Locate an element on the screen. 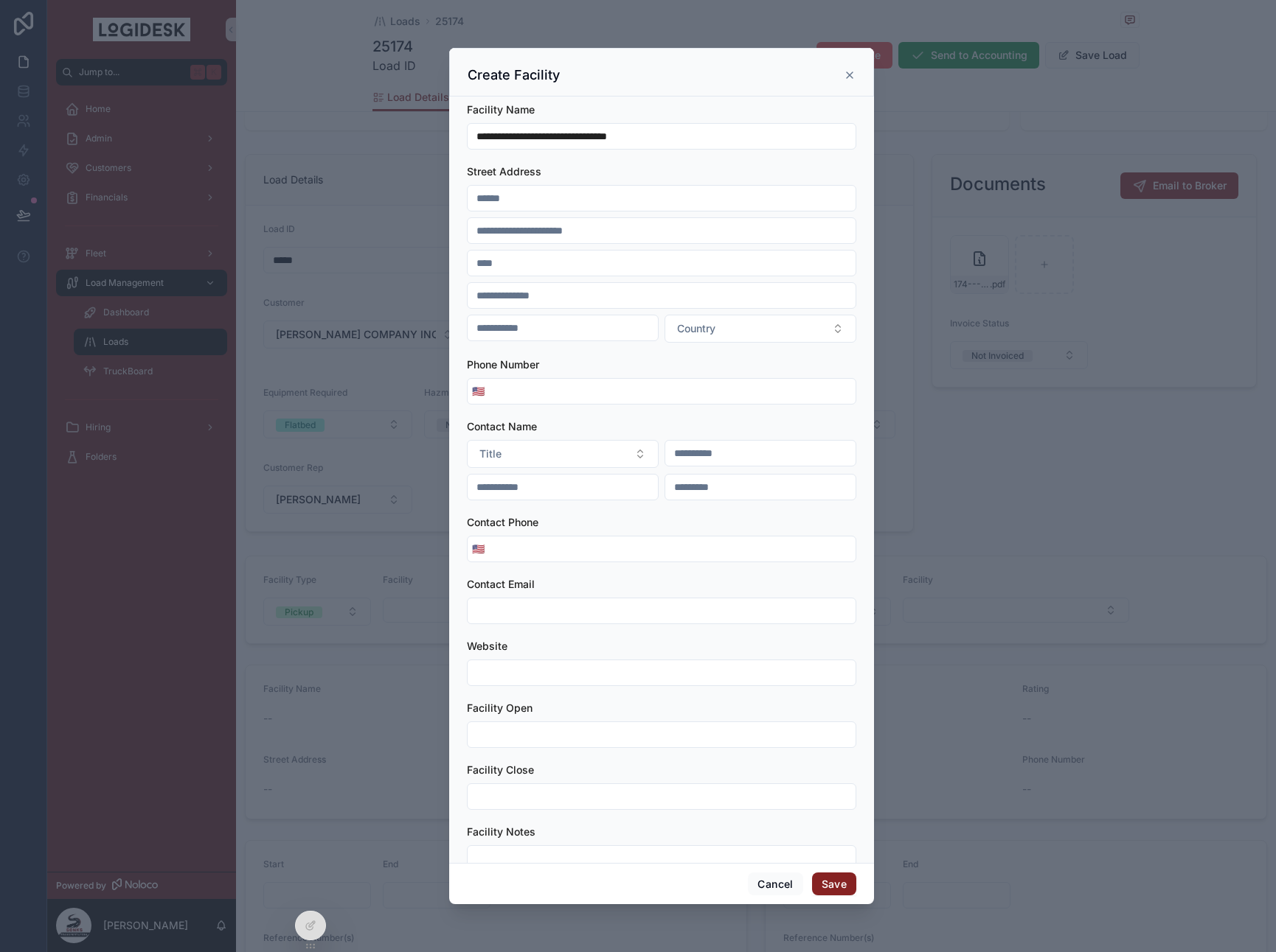 The image size is (1276, 952). span: Country is located at coordinates (696, 329).